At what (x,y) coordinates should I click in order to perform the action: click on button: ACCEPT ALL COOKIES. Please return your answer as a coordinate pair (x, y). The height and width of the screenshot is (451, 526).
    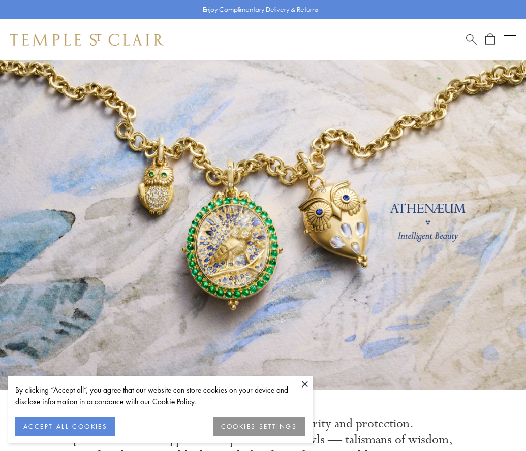
    Looking at the image, I should click on (65, 427).